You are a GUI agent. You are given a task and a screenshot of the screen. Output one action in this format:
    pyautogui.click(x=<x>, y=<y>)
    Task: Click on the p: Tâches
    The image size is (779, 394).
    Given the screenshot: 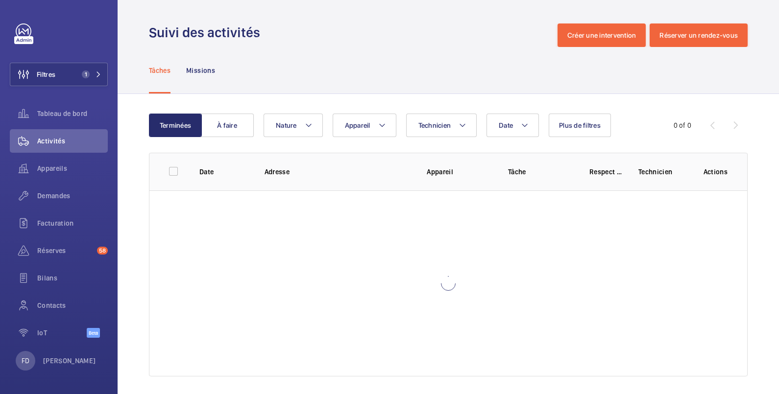 What is the action you would take?
    pyautogui.click(x=160, y=71)
    